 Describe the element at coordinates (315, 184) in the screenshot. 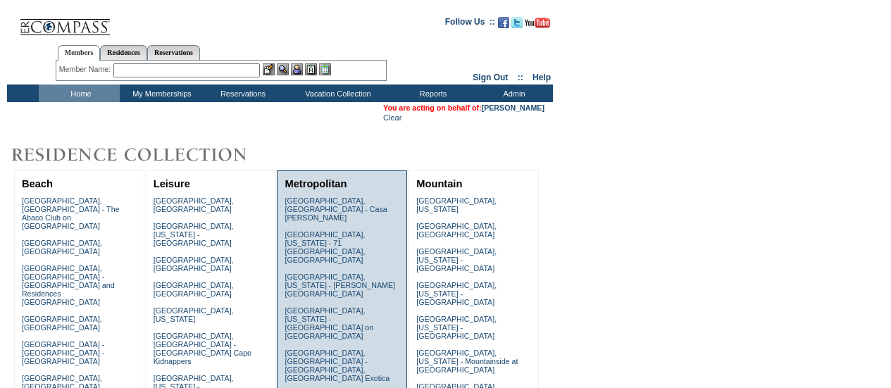

I see `a: Metropolitan` at that location.